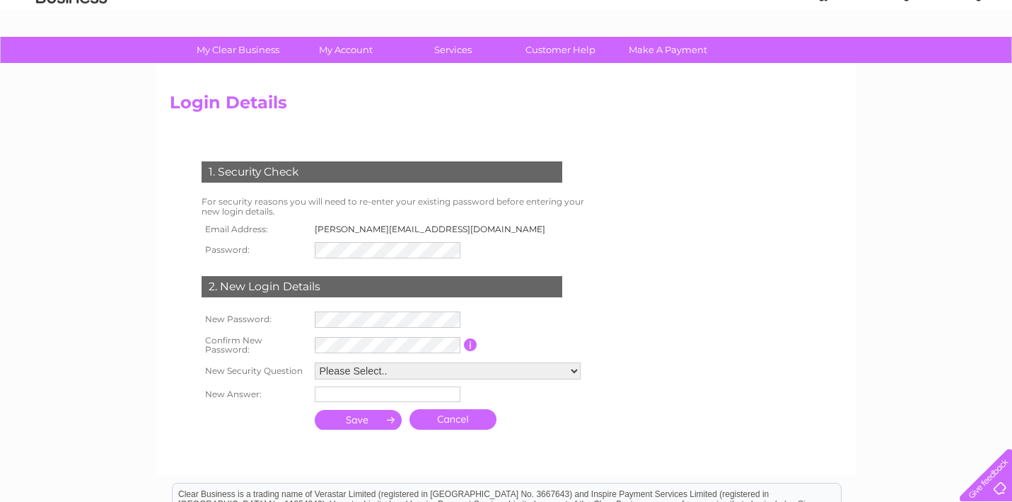  Describe the element at coordinates (71, 58) in the screenshot. I see `img: logo.png` at that location.